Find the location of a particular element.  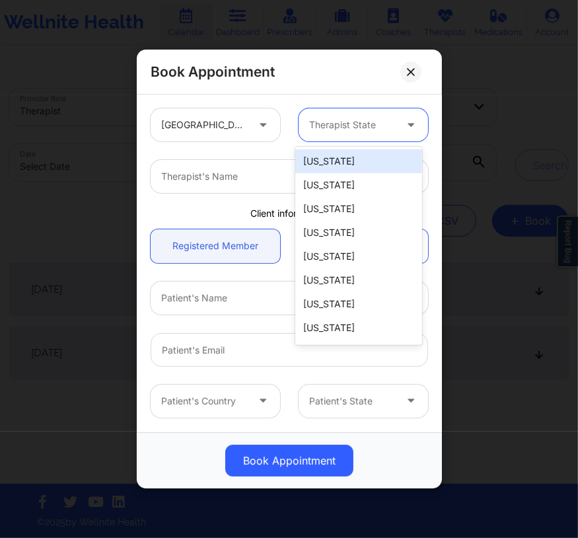

a: Registered Member is located at coordinates (215, 246).